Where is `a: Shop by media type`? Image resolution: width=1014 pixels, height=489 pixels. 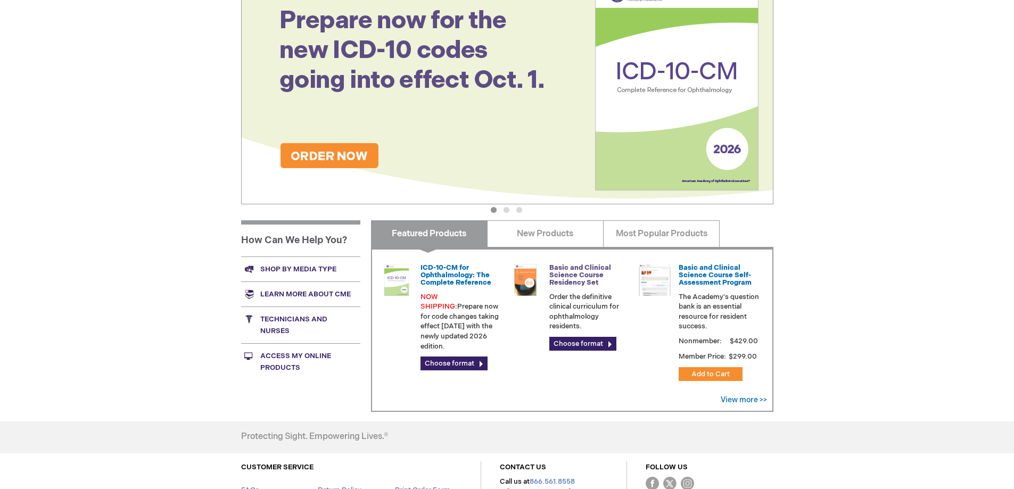
a: Shop by media type is located at coordinates (301, 269).